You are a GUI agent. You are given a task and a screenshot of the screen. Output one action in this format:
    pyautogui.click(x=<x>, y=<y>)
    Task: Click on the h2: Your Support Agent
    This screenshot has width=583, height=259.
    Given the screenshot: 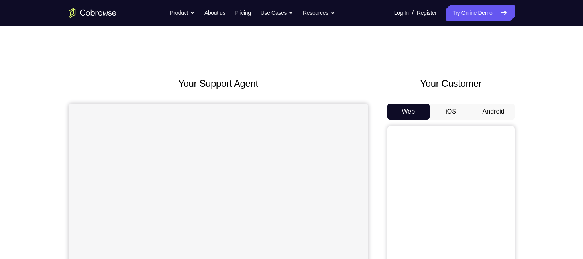 What is the action you would take?
    pyautogui.click(x=218, y=84)
    